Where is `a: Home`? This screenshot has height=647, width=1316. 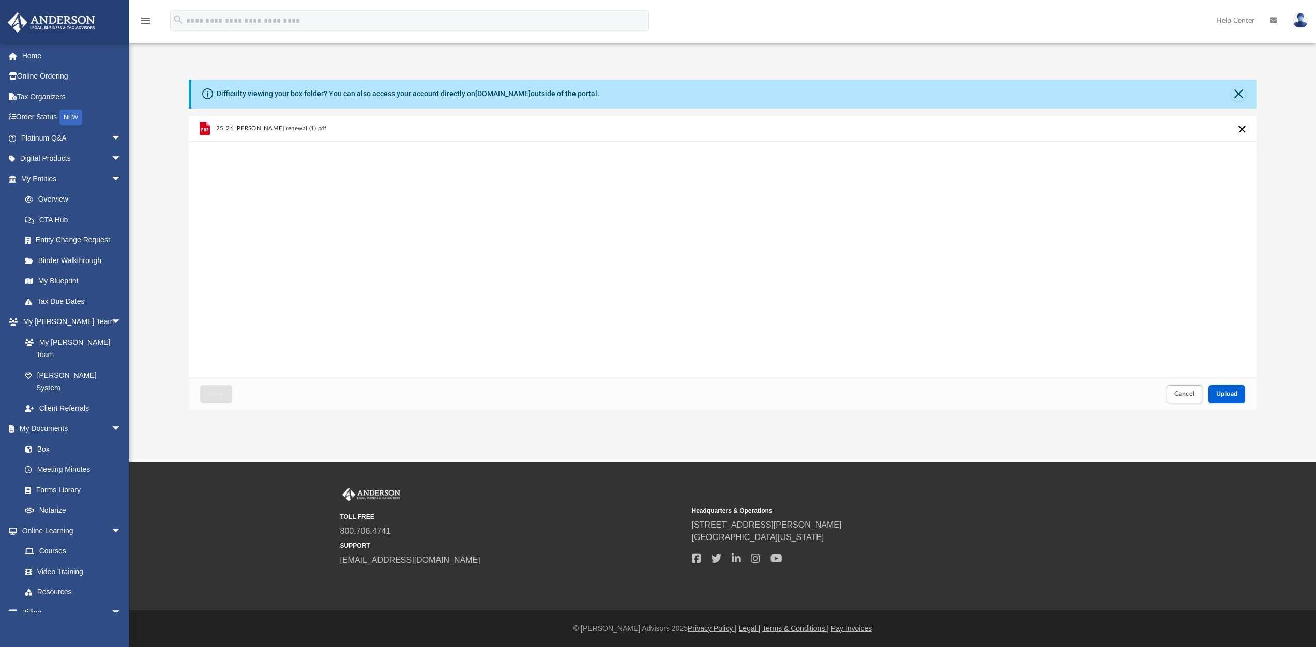 a: Home is located at coordinates (72, 56).